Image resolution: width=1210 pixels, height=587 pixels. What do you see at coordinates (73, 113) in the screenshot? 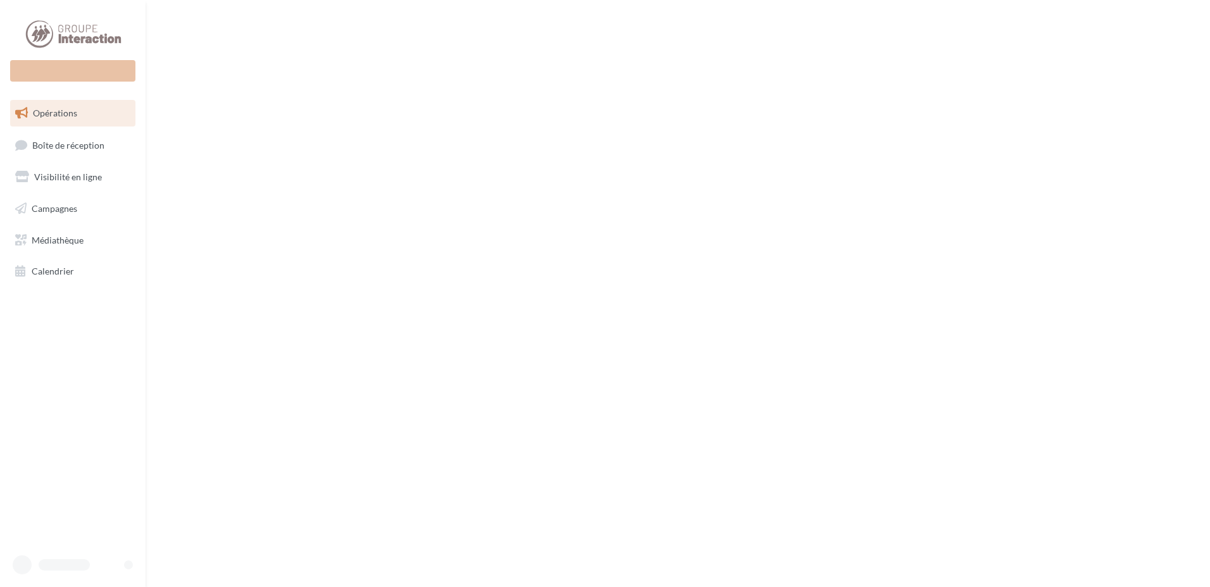
I see `a: Opérations` at bounding box center [73, 113].